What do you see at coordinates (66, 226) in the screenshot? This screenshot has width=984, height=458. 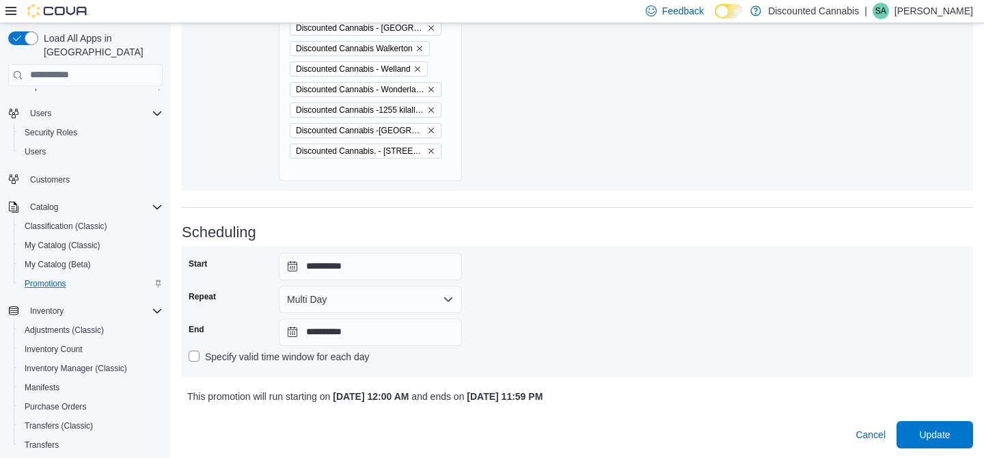 I see `a: Classification (Classic)` at bounding box center [66, 226].